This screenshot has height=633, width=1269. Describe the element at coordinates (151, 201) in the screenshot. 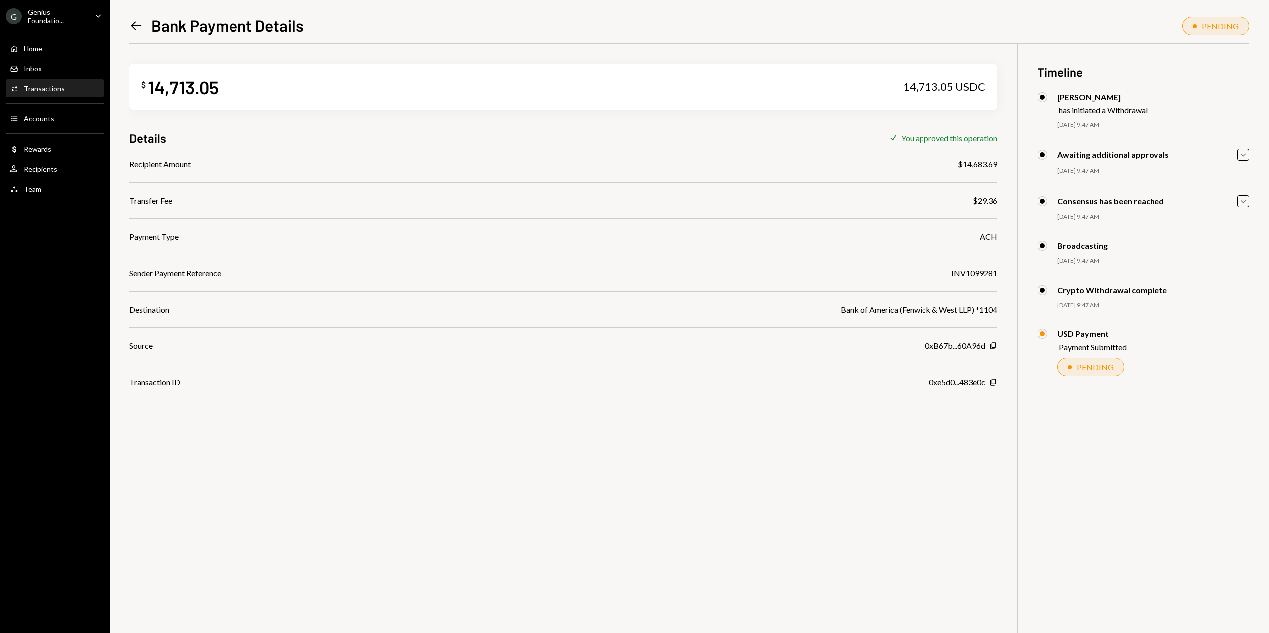

I see `div: Transfer Fee` at that location.